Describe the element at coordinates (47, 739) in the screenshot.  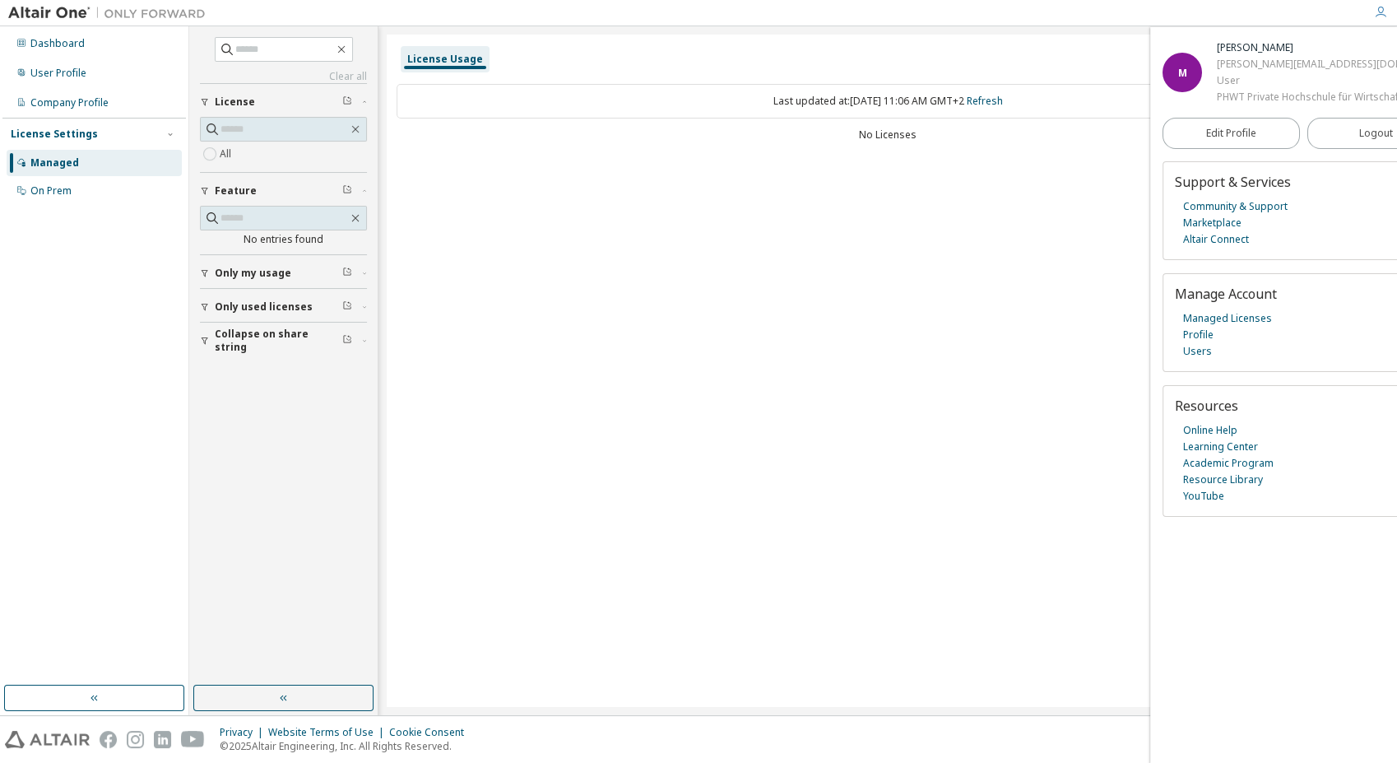
I see `img: altair_logo.svg` at that location.